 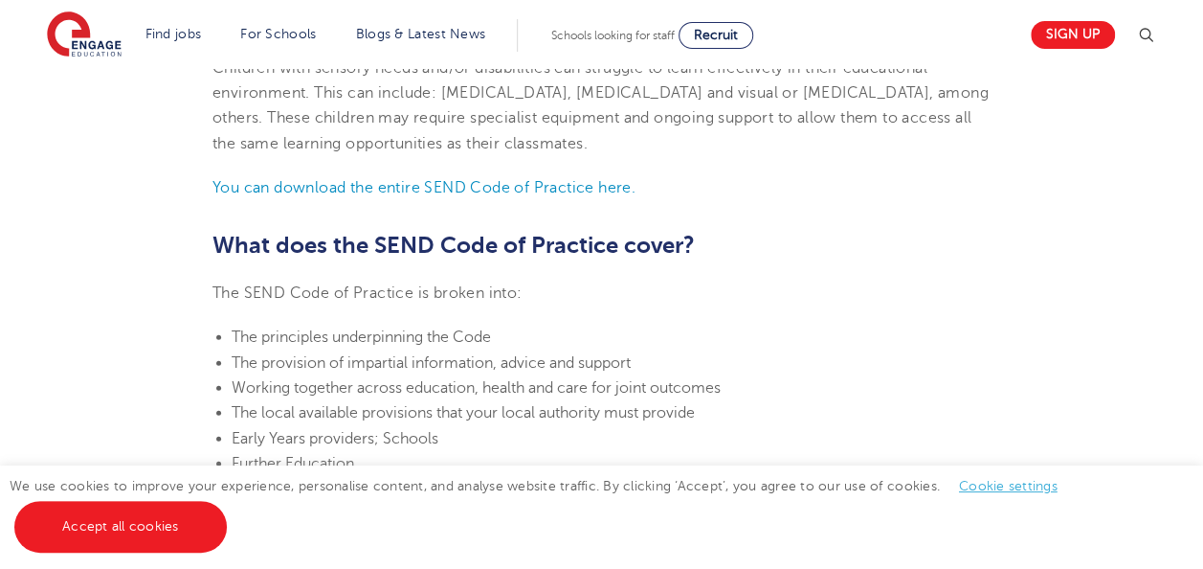 What do you see at coordinates (716, 34) in the screenshot?
I see `span: Recruit` at bounding box center [716, 34].